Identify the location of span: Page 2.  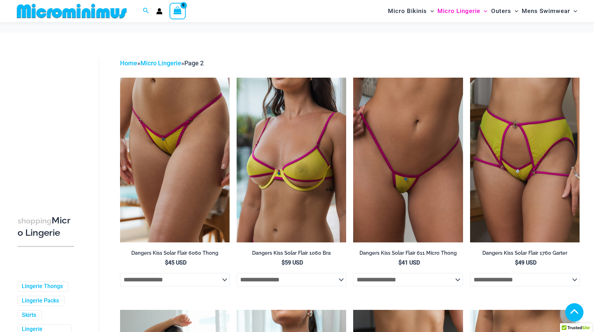
(194, 63).